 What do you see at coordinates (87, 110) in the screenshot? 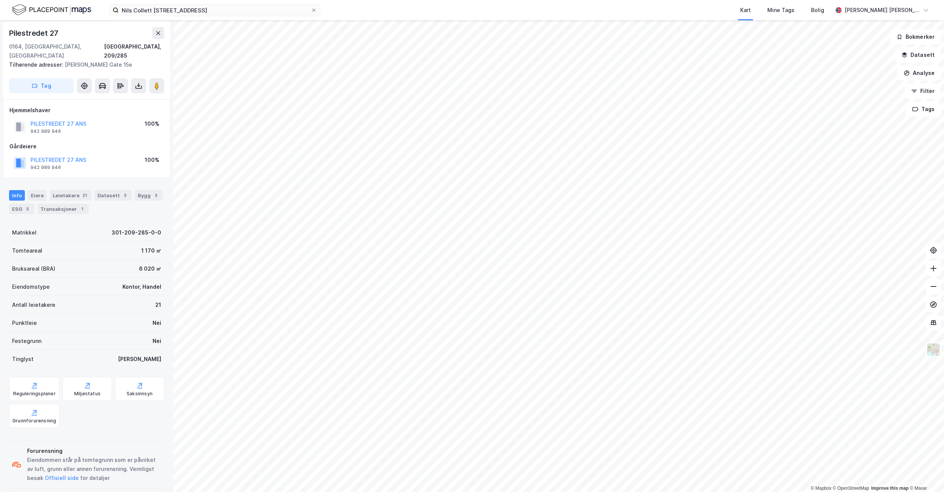
I see `div: Hjemmelshaver` at bounding box center [87, 110].